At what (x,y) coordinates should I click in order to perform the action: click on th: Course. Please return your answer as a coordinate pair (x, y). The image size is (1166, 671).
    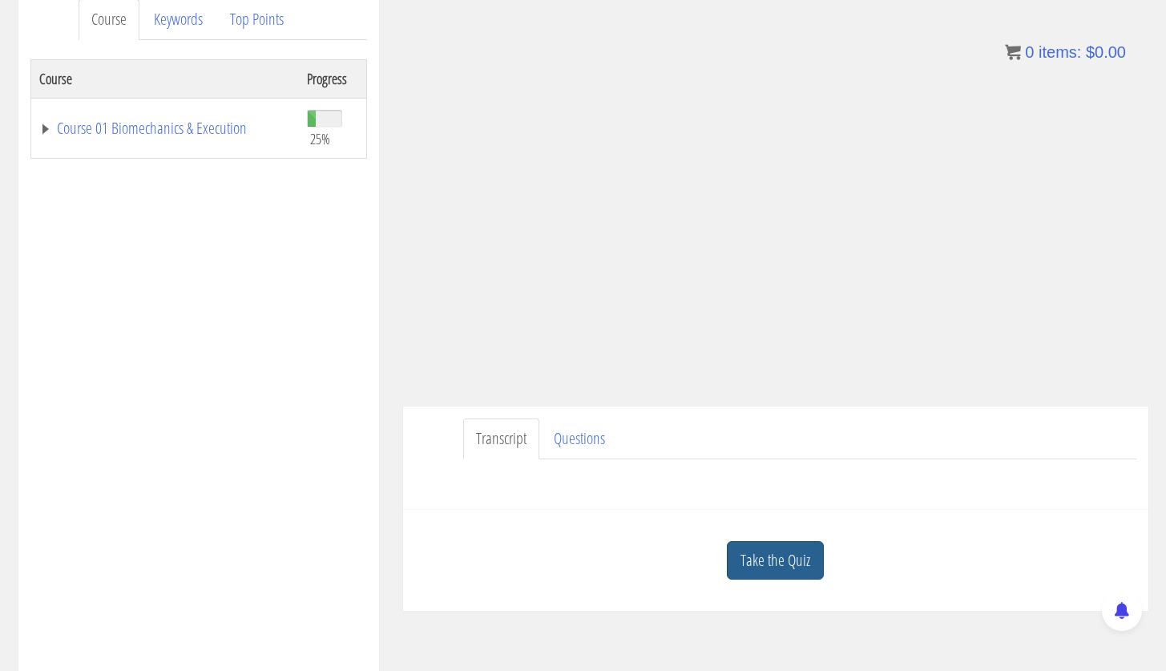
    Looking at the image, I should click on (164, 79).